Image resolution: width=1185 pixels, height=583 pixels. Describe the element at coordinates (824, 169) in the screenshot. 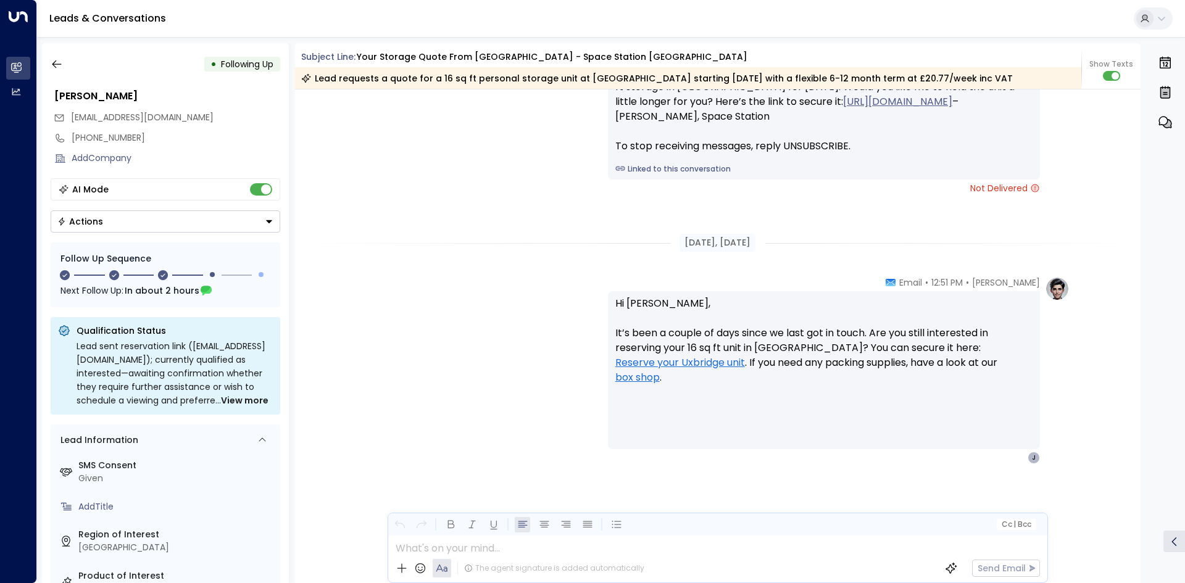

I see `a: Linked to this conversation` at that location.